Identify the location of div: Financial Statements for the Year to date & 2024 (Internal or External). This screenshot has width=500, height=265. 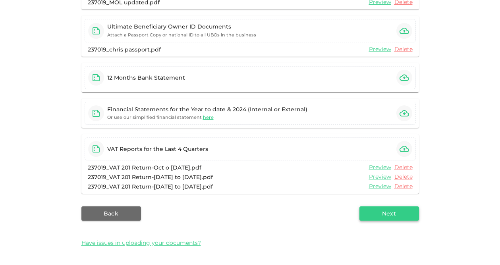
(207, 110).